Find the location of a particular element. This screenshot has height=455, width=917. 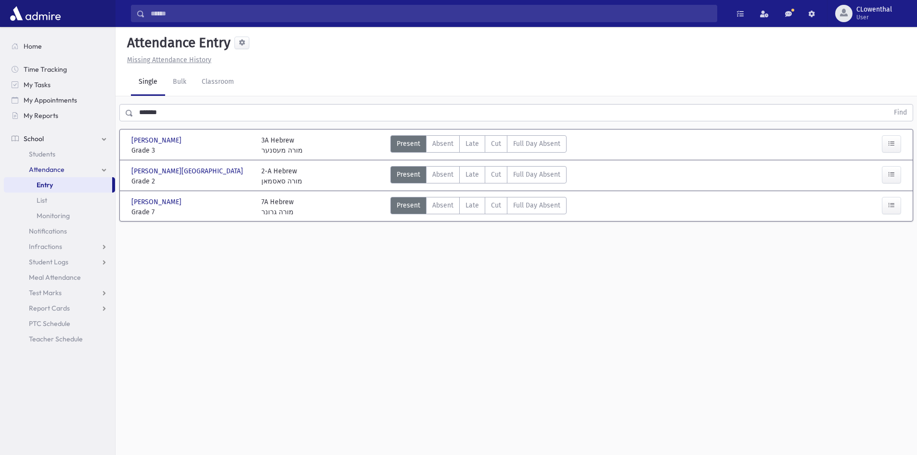

span: CLowenthal is located at coordinates (874, 10).